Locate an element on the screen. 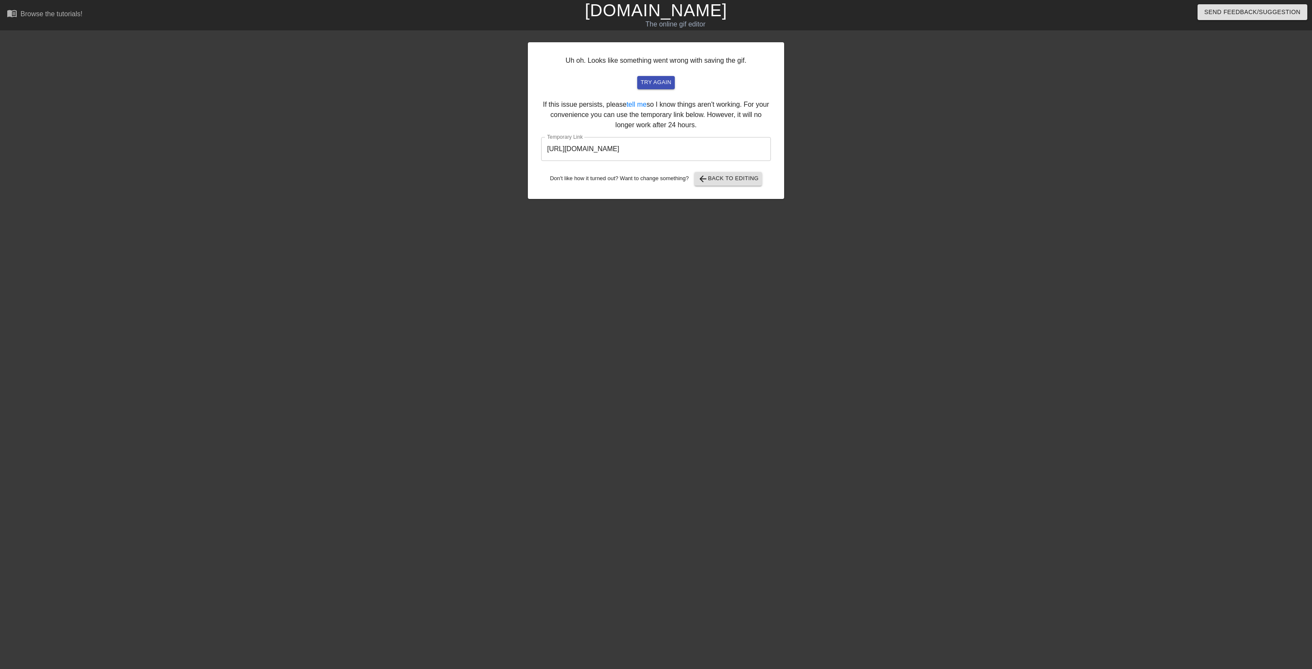 The width and height of the screenshot is (1312, 669). div: Uh oh. Looks like something went wrong with saving the gif. If this issue persists, please so I k... is located at coordinates (656, 120).